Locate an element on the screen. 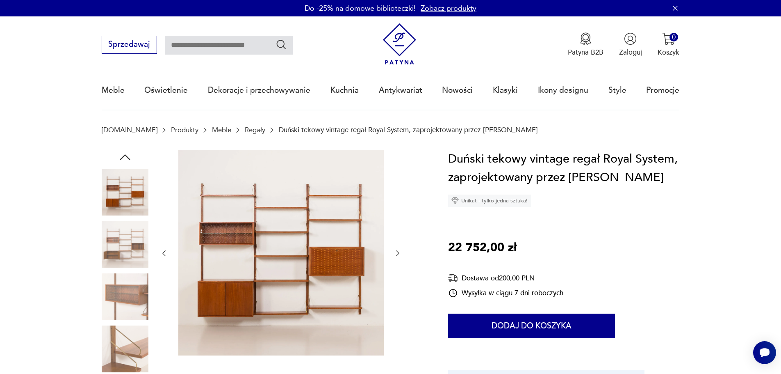 Image resolution: width=781 pixels, height=374 pixels. div: Unikat - tylko jedna sztuka! is located at coordinates (490, 201).